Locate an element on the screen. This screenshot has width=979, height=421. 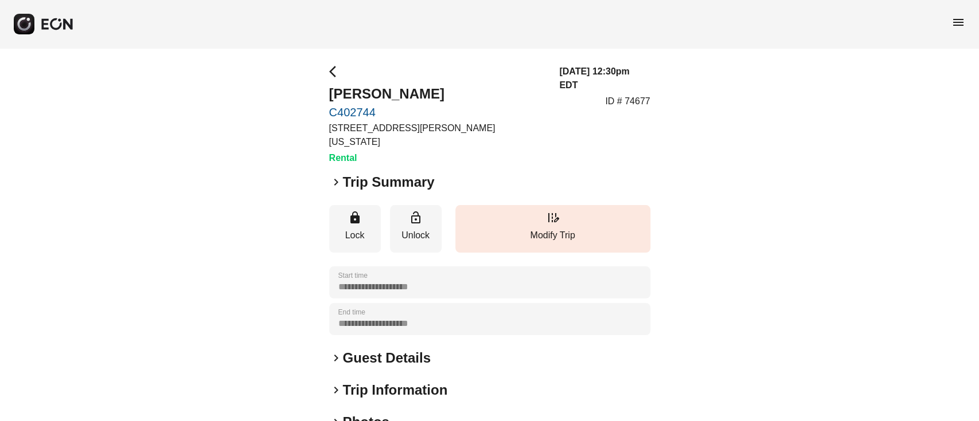
button: Lock is located at coordinates (355, 229).